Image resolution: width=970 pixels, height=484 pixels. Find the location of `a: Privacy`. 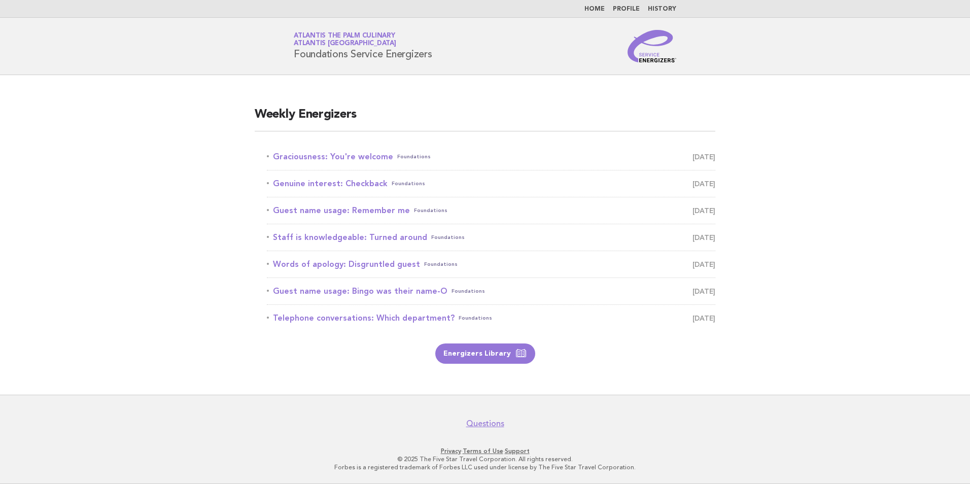

a: Privacy is located at coordinates (451, 451).